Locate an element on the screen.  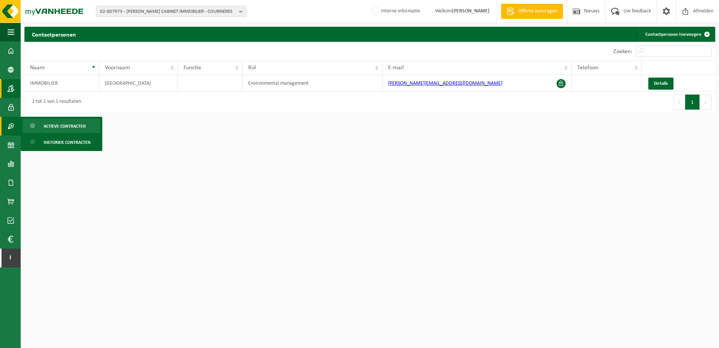
span: E-mail is located at coordinates (396, 68).